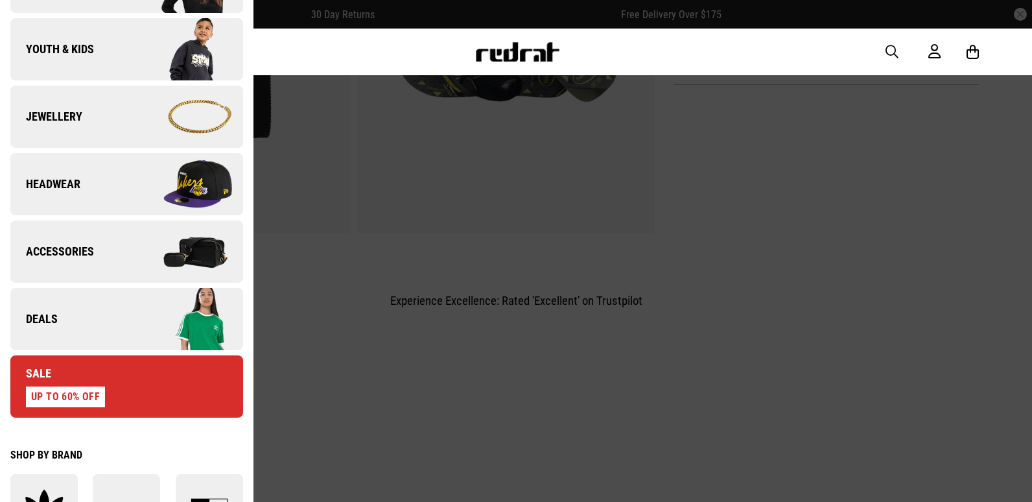 The height and width of the screenshot is (502, 1032). I want to click on img: Redrat logo, so click(517, 52).